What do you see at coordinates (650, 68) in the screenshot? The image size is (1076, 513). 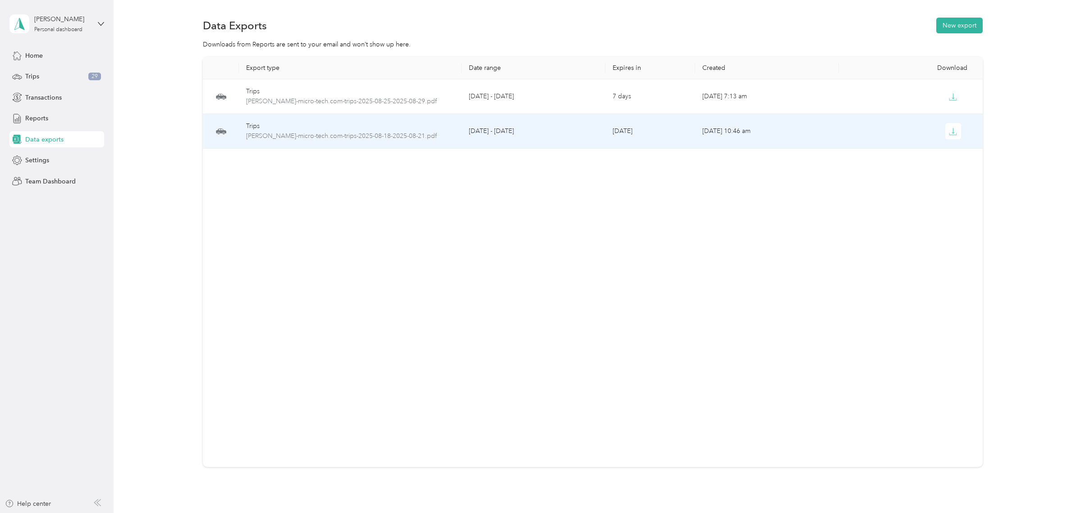 I see `th: Expires in` at bounding box center [650, 68].